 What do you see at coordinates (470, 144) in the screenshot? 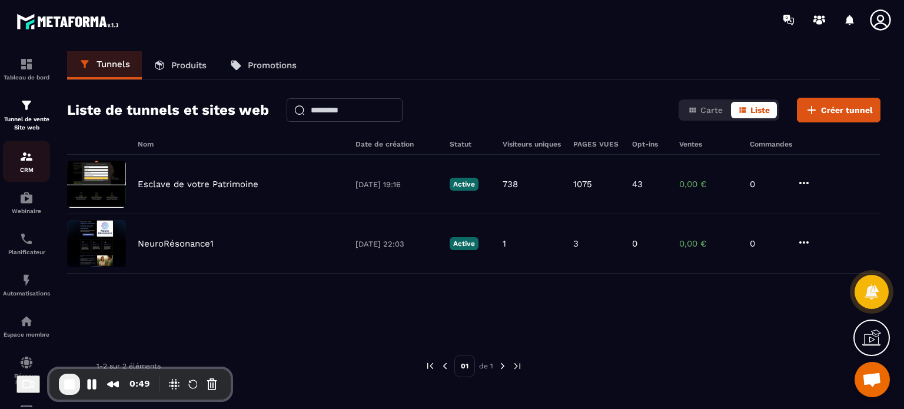
I see `h6: Statut` at bounding box center [470, 144].